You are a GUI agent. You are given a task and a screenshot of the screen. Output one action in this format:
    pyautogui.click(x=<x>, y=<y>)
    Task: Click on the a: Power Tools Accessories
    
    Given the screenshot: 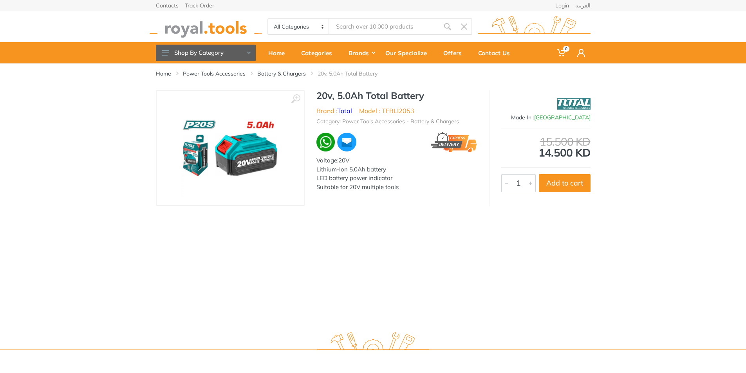 What is the action you would take?
    pyautogui.click(x=214, y=74)
    